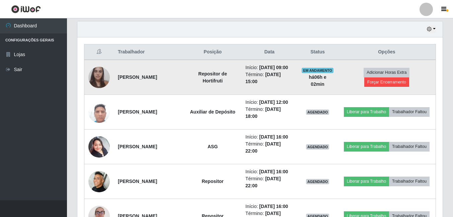 The image size is (453, 217). Describe the element at coordinates (317, 52) in the screenshot. I see `th: Status` at that location.